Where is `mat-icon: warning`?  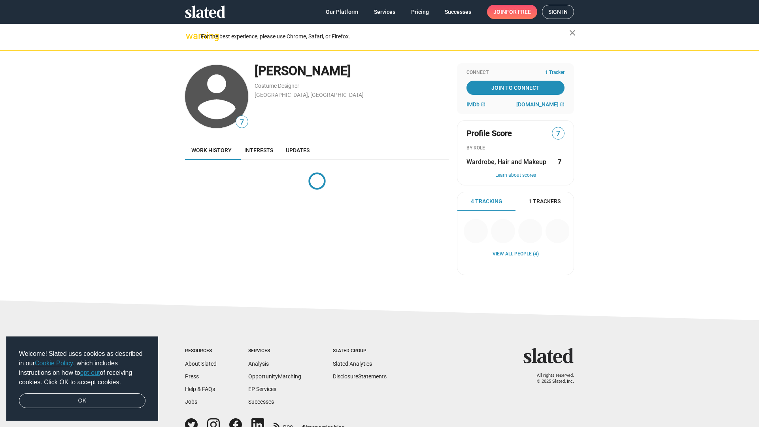
mat-icon: warning is located at coordinates (191, 36).